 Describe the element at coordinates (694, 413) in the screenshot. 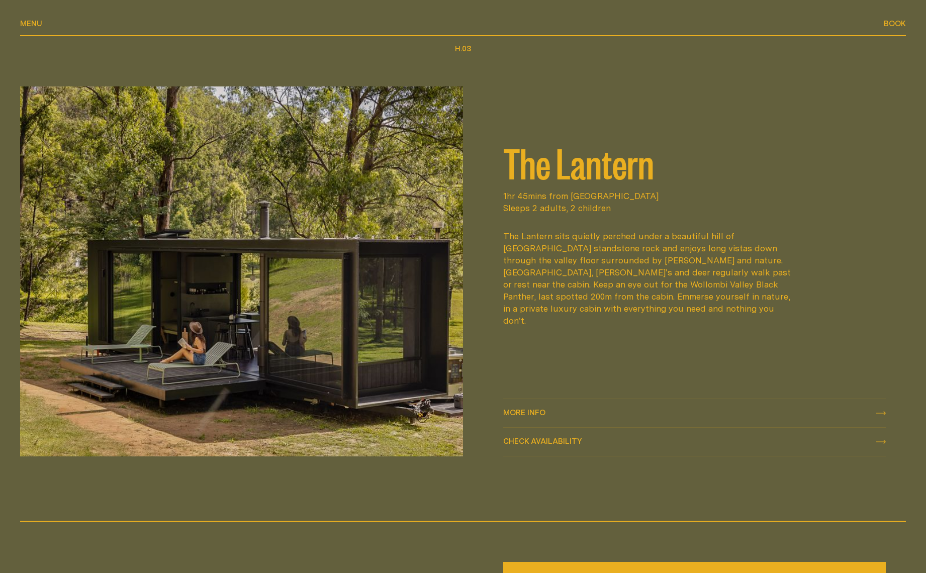

I see `a: More info` at that location.